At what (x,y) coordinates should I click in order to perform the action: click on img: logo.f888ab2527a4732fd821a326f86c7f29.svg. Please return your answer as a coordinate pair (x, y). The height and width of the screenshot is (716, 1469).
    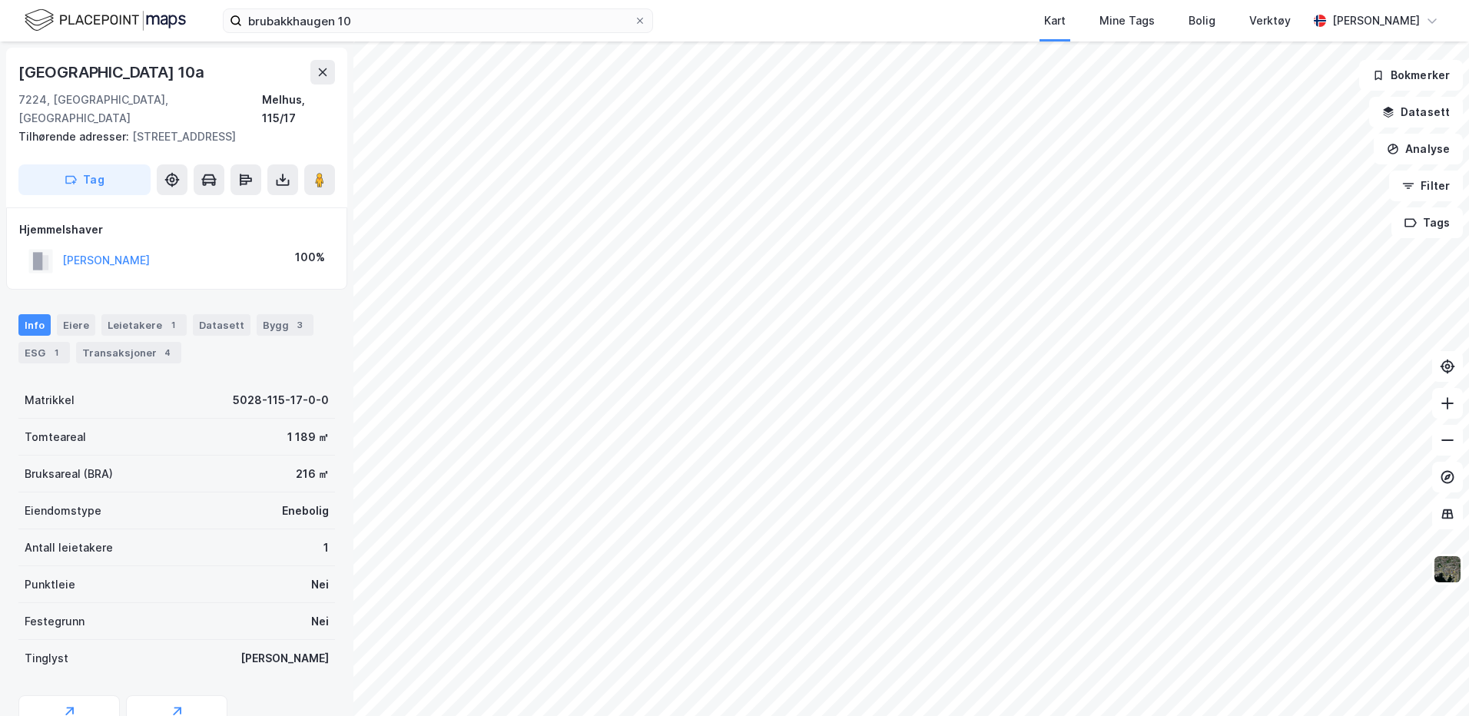
    Looking at the image, I should click on (105, 20).